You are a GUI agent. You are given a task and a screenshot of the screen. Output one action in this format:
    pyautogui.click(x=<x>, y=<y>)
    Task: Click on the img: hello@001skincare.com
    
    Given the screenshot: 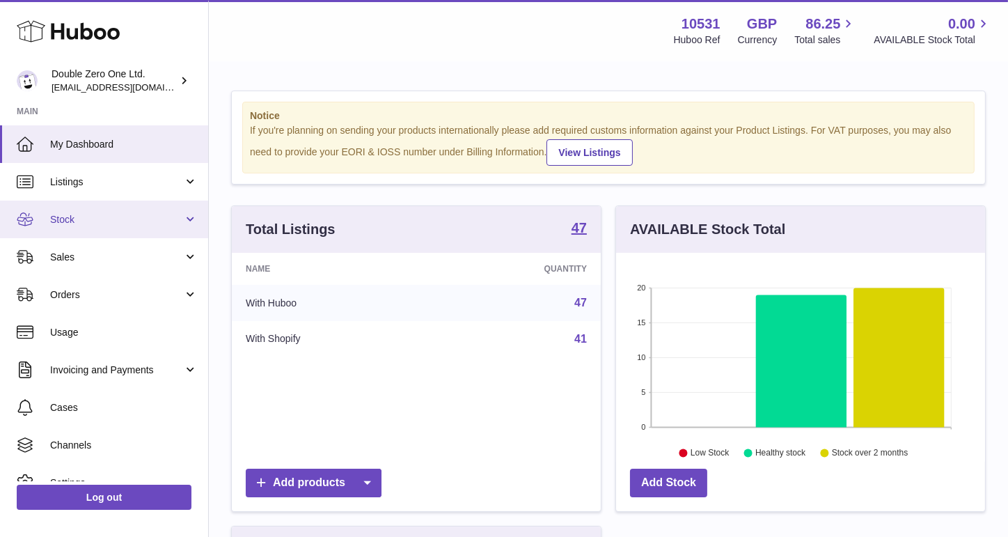 What is the action you would take?
    pyautogui.click(x=27, y=81)
    